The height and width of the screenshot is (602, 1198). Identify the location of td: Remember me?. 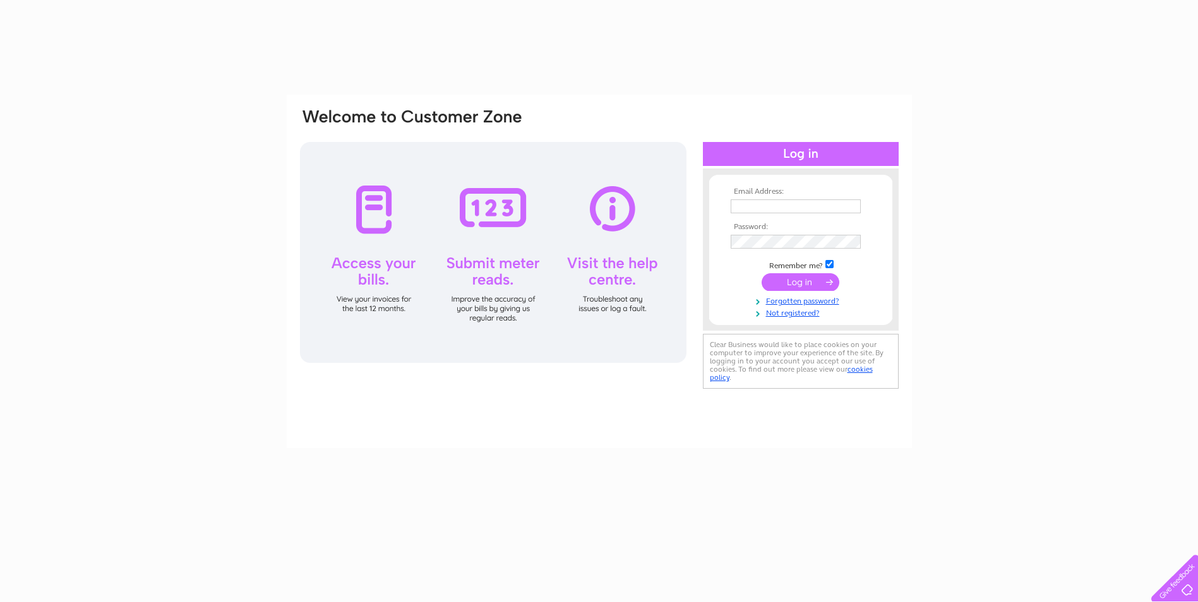
(801, 265).